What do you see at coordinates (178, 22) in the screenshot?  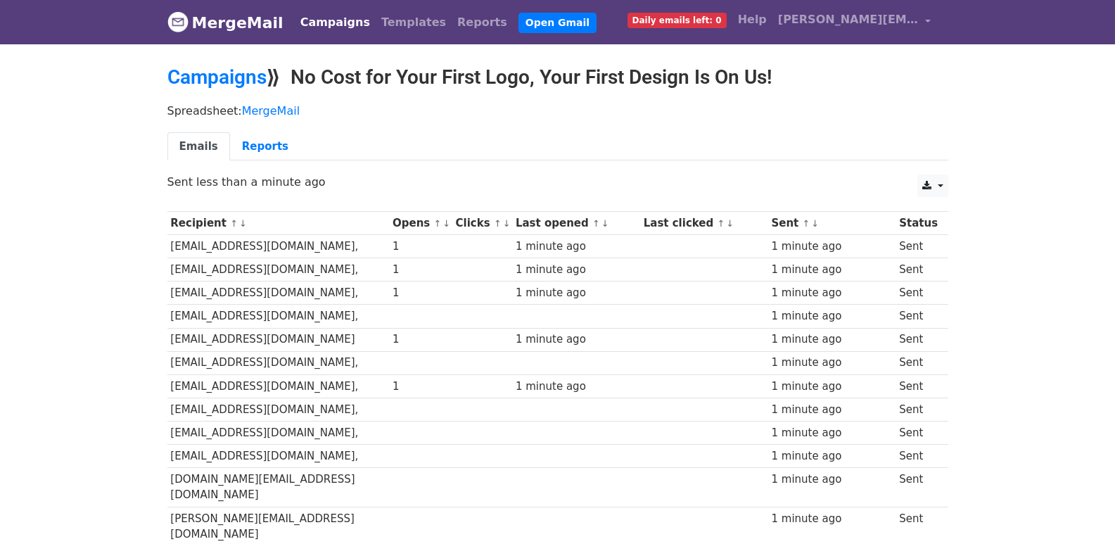 I see `img: MergeMail logo` at bounding box center [178, 22].